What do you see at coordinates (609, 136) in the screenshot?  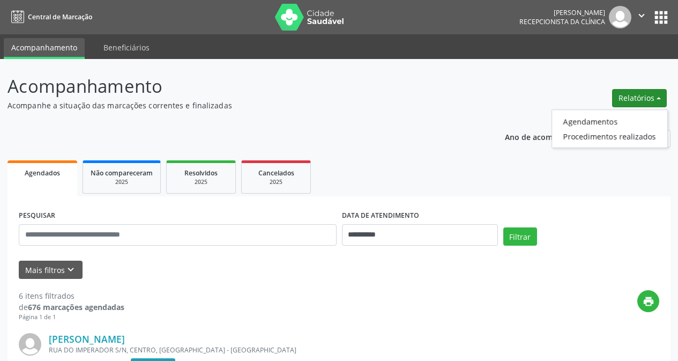 I see `a: Procedimentos realizados` at bounding box center [609, 136].